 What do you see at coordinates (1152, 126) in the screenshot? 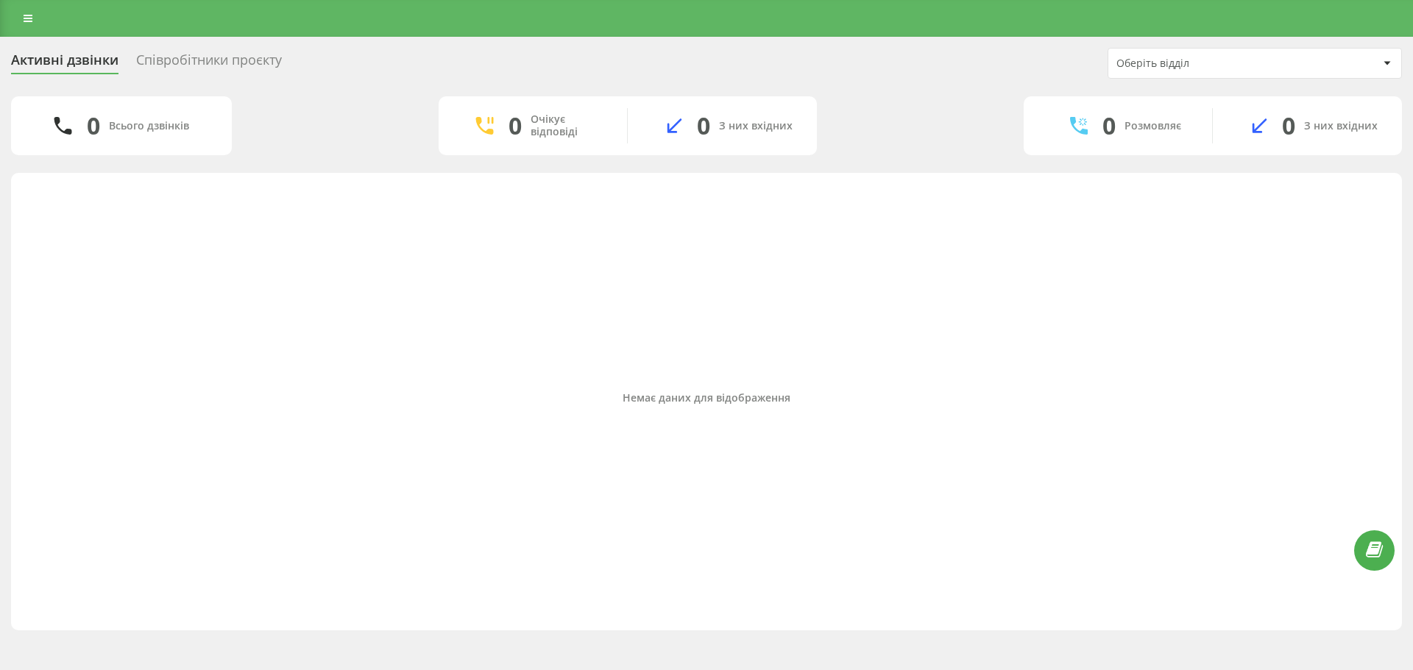
I see `div: Розмовляє` at bounding box center [1152, 126].